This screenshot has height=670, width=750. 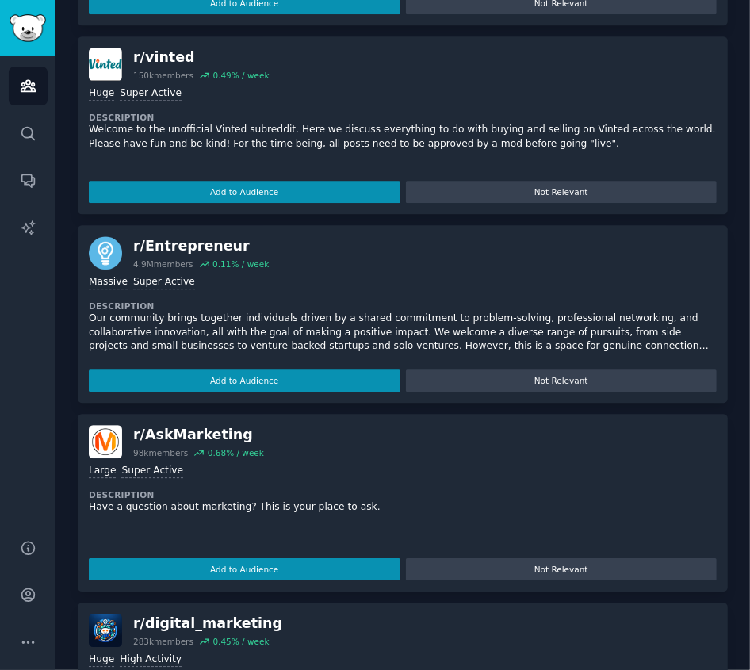 What do you see at coordinates (163, 264) in the screenshot?
I see `div: 4.9M members` at bounding box center [163, 264].